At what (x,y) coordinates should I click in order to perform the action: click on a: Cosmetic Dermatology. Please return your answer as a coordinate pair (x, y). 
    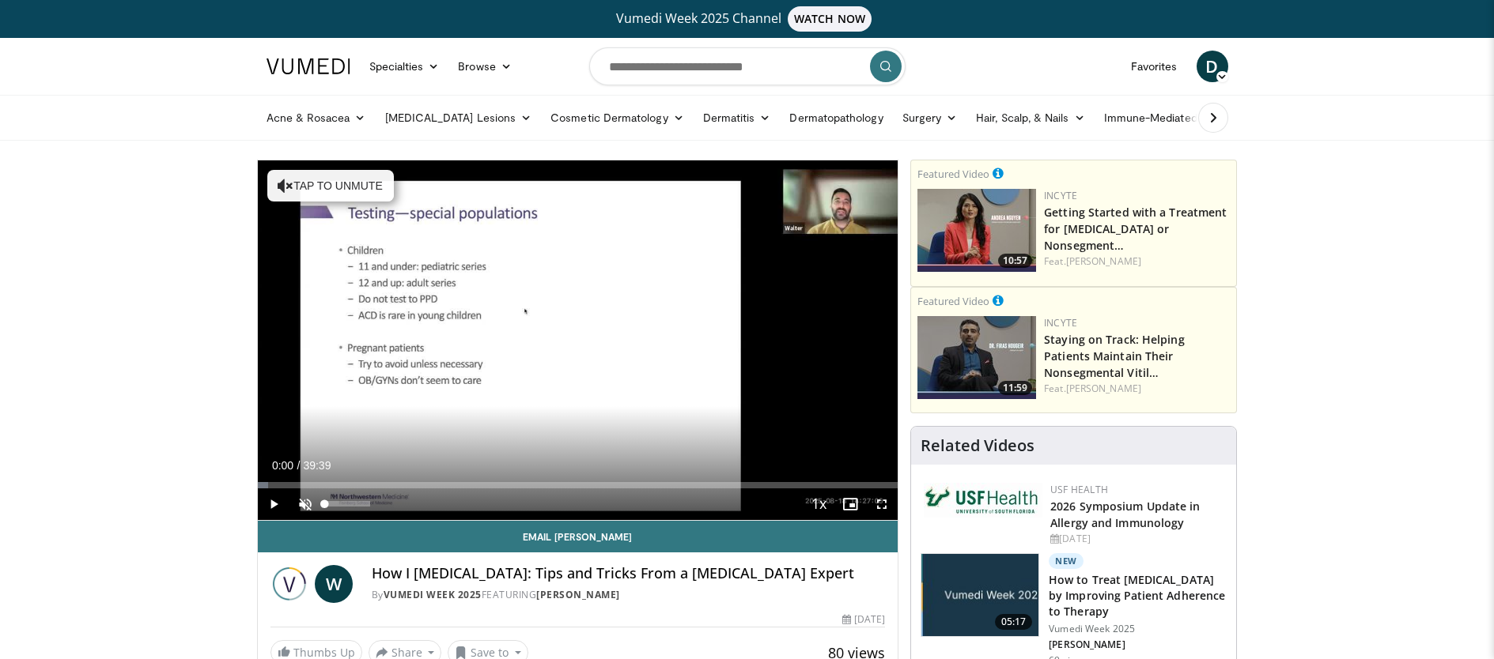
    Looking at the image, I should click on (617, 118).